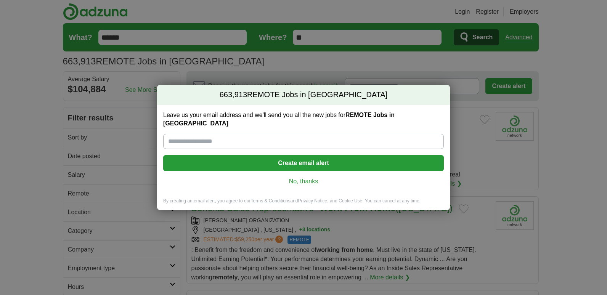 The image size is (607, 295). Describe the element at coordinates (303, 204) in the screenshot. I see `div: By creating an email alert, you agree to our and , and Cookie Use. You can cancel at any time.` at that location.